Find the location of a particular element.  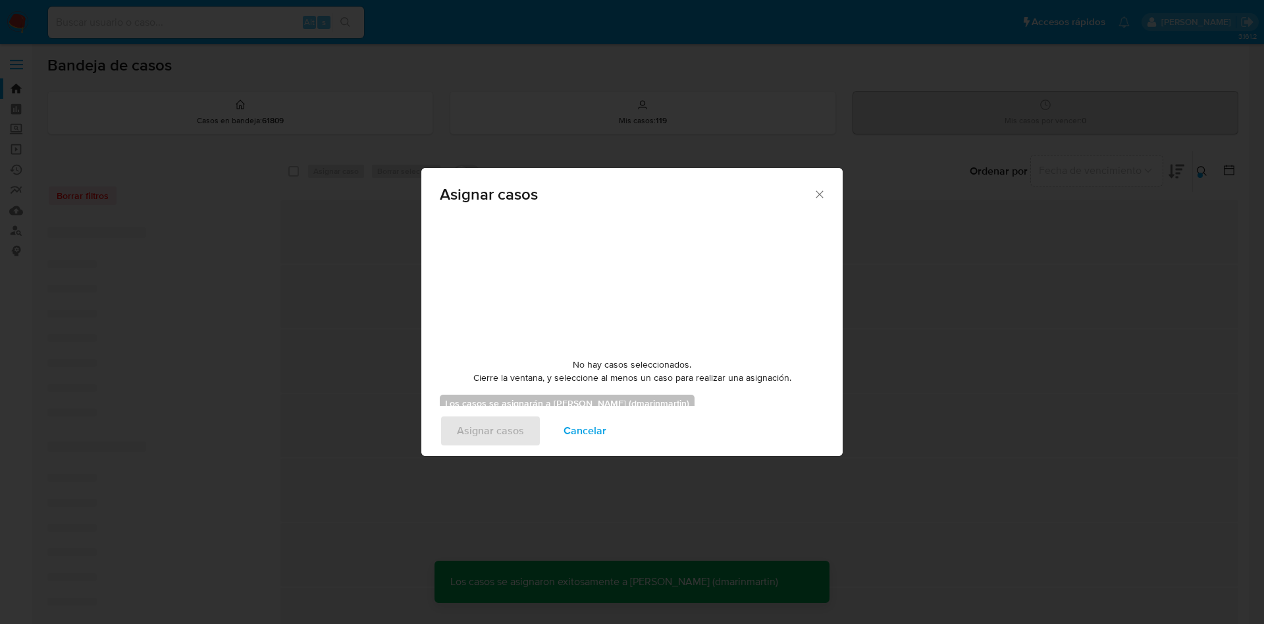

span: Cierre la ventana, y seleccione al menos un caso para realizar una asignación. is located at coordinates (632, 378).